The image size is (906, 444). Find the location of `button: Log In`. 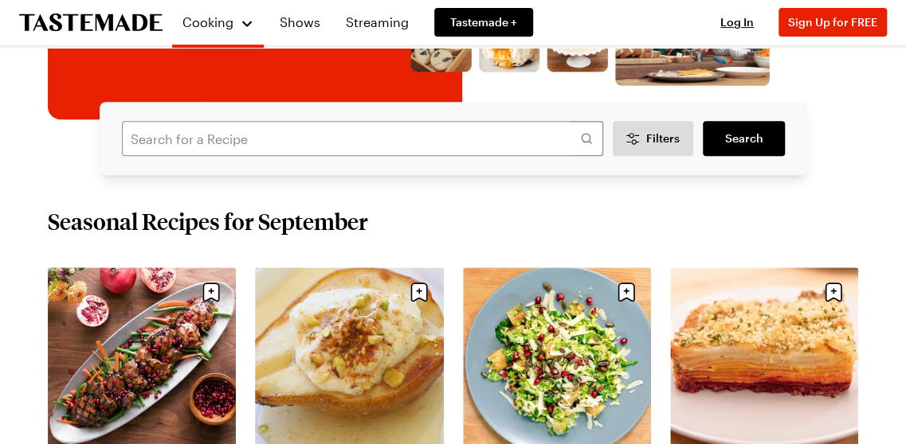

button: Log In is located at coordinates (737, 22).